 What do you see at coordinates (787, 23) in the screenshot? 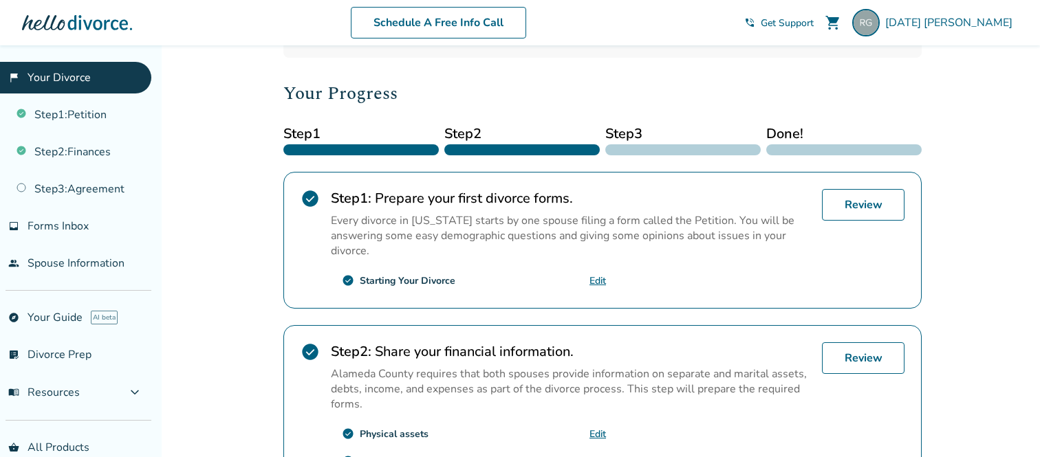
I see `span: Get Support` at bounding box center [787, 23].